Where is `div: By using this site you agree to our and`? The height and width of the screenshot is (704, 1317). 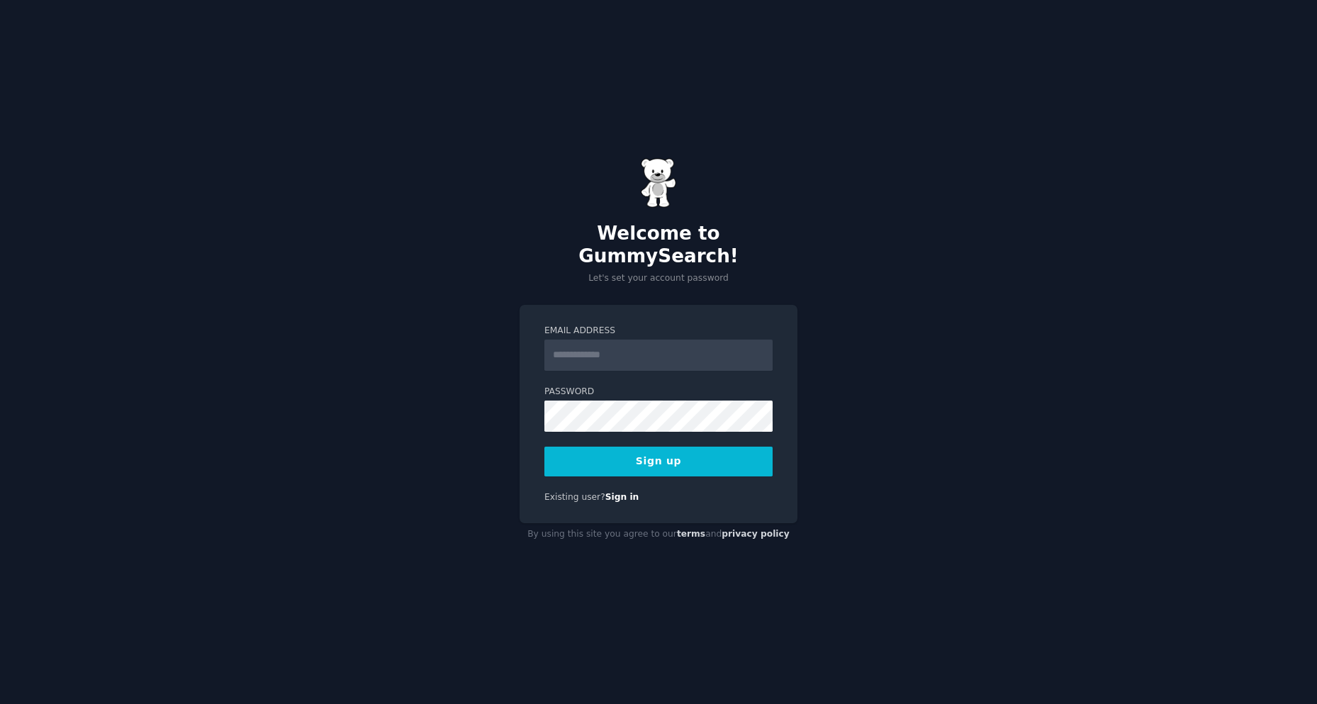 div: By using this site you agree to our and is located at coordinates (658, 534).